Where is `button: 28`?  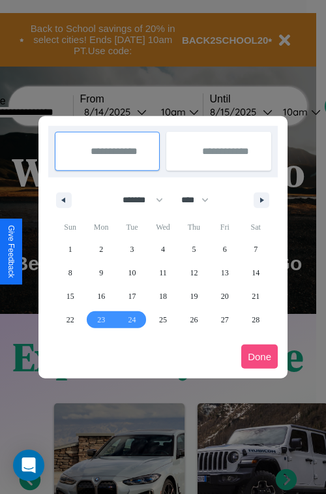
button: 28 is located at coordinates (256, 319).